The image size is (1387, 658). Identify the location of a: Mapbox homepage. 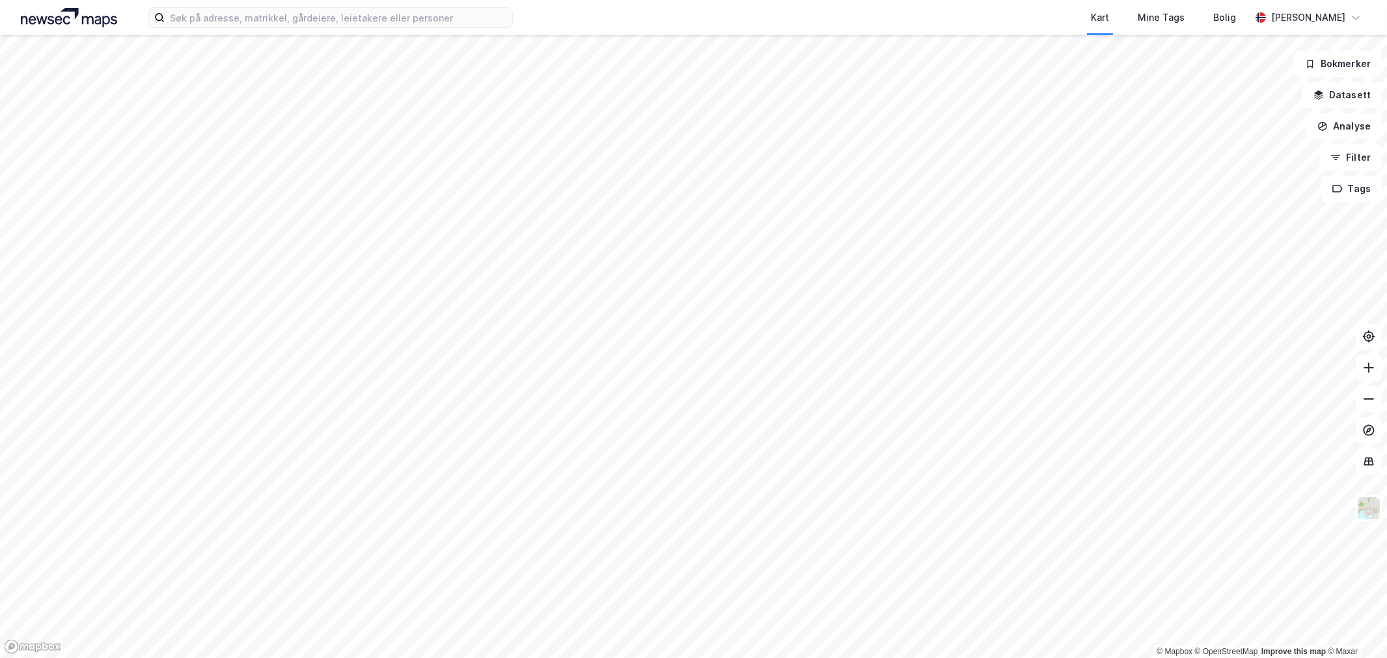
(33, 646).